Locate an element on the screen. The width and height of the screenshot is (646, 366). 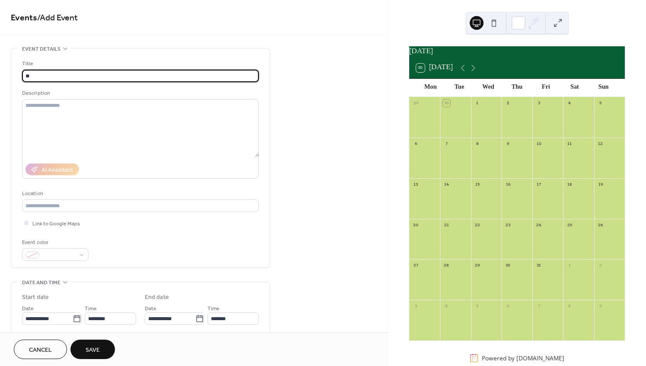
div: 28 is located at coordinates (446, 265).